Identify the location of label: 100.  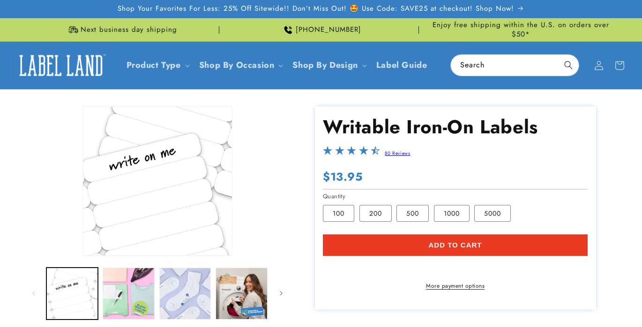
(338, 214).